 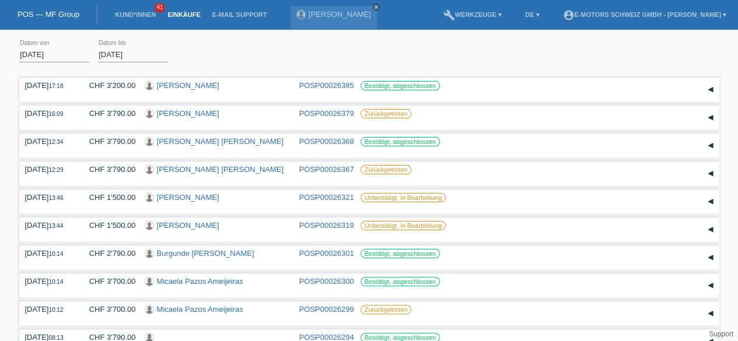 What do you see at coordinates (55, 310) in the screenshot?
I see `span: 10:12` at bounding box center [55, 310].